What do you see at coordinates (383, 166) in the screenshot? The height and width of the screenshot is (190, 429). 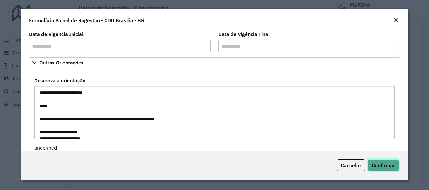 I see `button: Confirmar` at bounding box center [383, 166].